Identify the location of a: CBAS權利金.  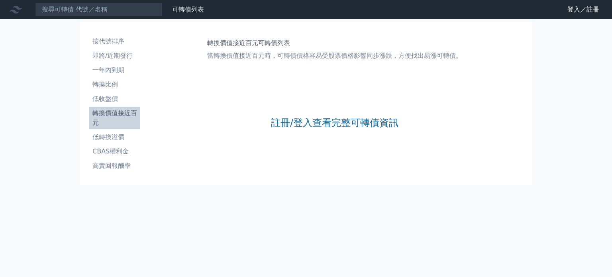
(115, 151).